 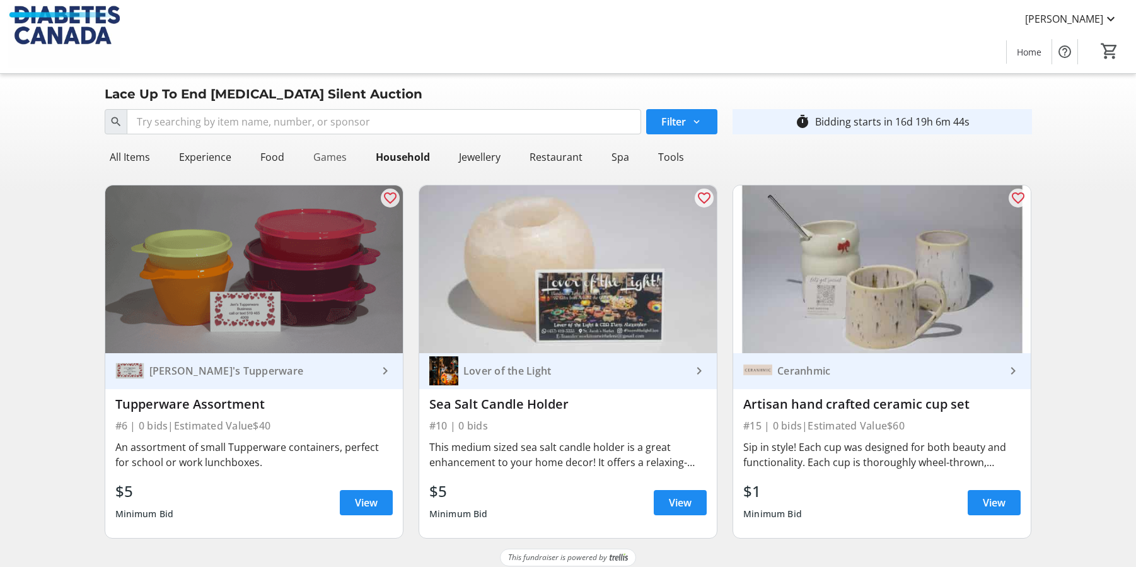 What do you see at coordinates (568, 404) in the screenshot?
I see `div: Sea Salt Candle Holder` at bounding box center [568, 404].